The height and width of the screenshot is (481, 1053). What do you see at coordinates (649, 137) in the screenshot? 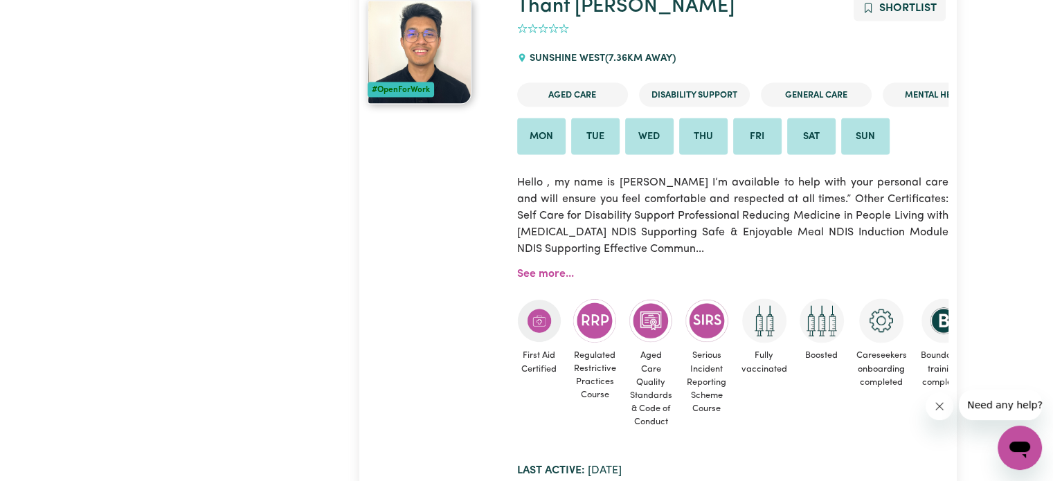
I see `li: Available on Wed` at bounding box center [649, 137].